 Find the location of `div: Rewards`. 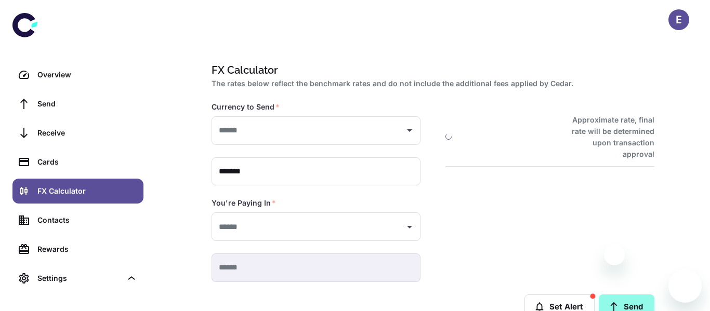

div: Rewards is located at coordinates (87, 249).